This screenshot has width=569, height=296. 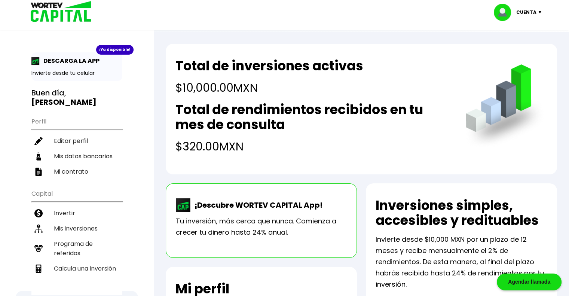 What do you see at coordinates (269, 66) in the screenshot?
I see `h2: Total de inversiones activas` at bounding box center [269, 66].